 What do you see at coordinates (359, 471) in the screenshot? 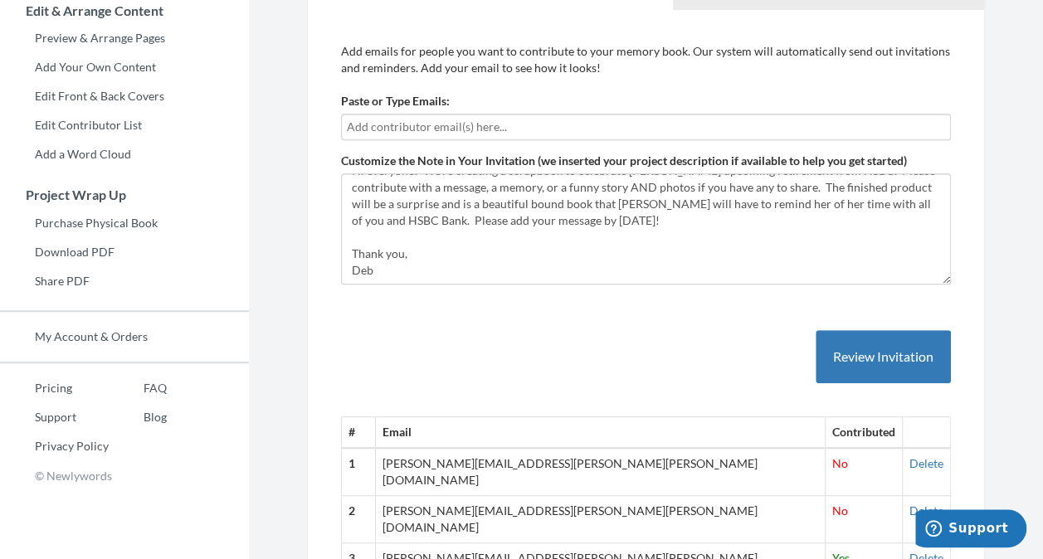
I see `th: 1` at bounding box center [359, 471].